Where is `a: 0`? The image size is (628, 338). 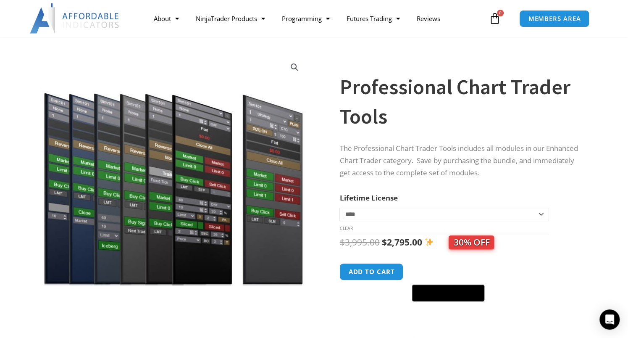
a: 0 is located at coordinates (495, 18).